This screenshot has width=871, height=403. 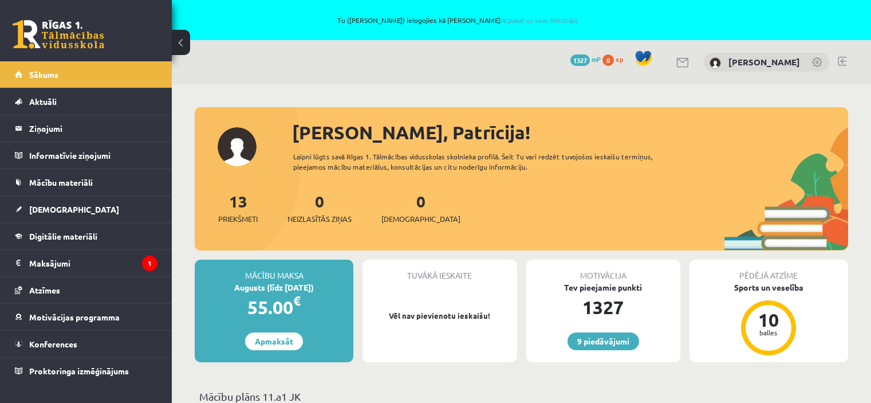 I want to click on a: Apmaksāt, so click(x=274, y=341).